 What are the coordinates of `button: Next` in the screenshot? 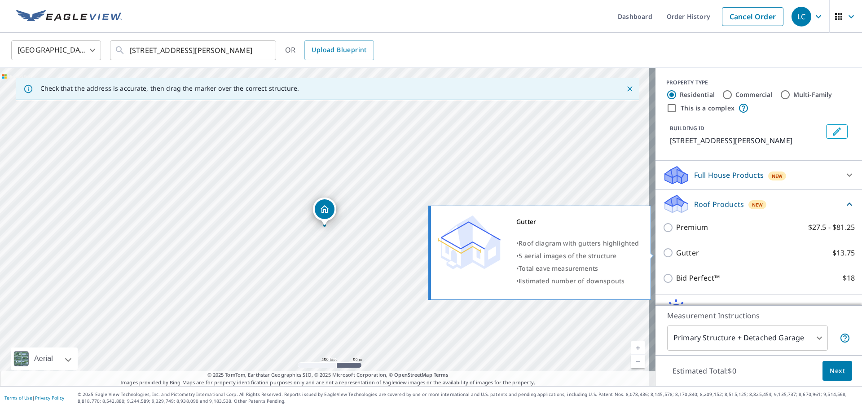 It's located at (837, 371).